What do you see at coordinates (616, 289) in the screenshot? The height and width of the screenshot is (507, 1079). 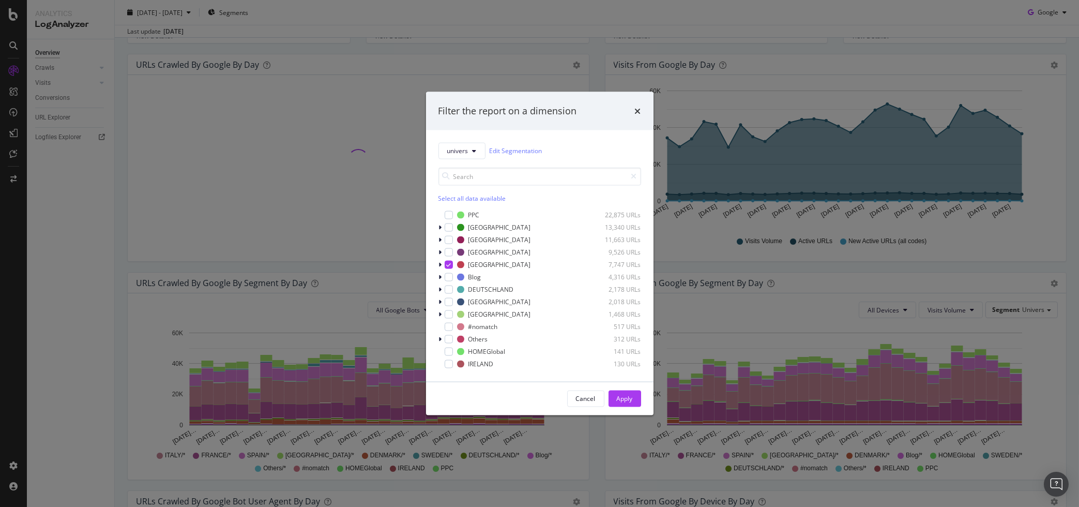 I see `div: 2,178 URLs` at bounding box center [616, 289].